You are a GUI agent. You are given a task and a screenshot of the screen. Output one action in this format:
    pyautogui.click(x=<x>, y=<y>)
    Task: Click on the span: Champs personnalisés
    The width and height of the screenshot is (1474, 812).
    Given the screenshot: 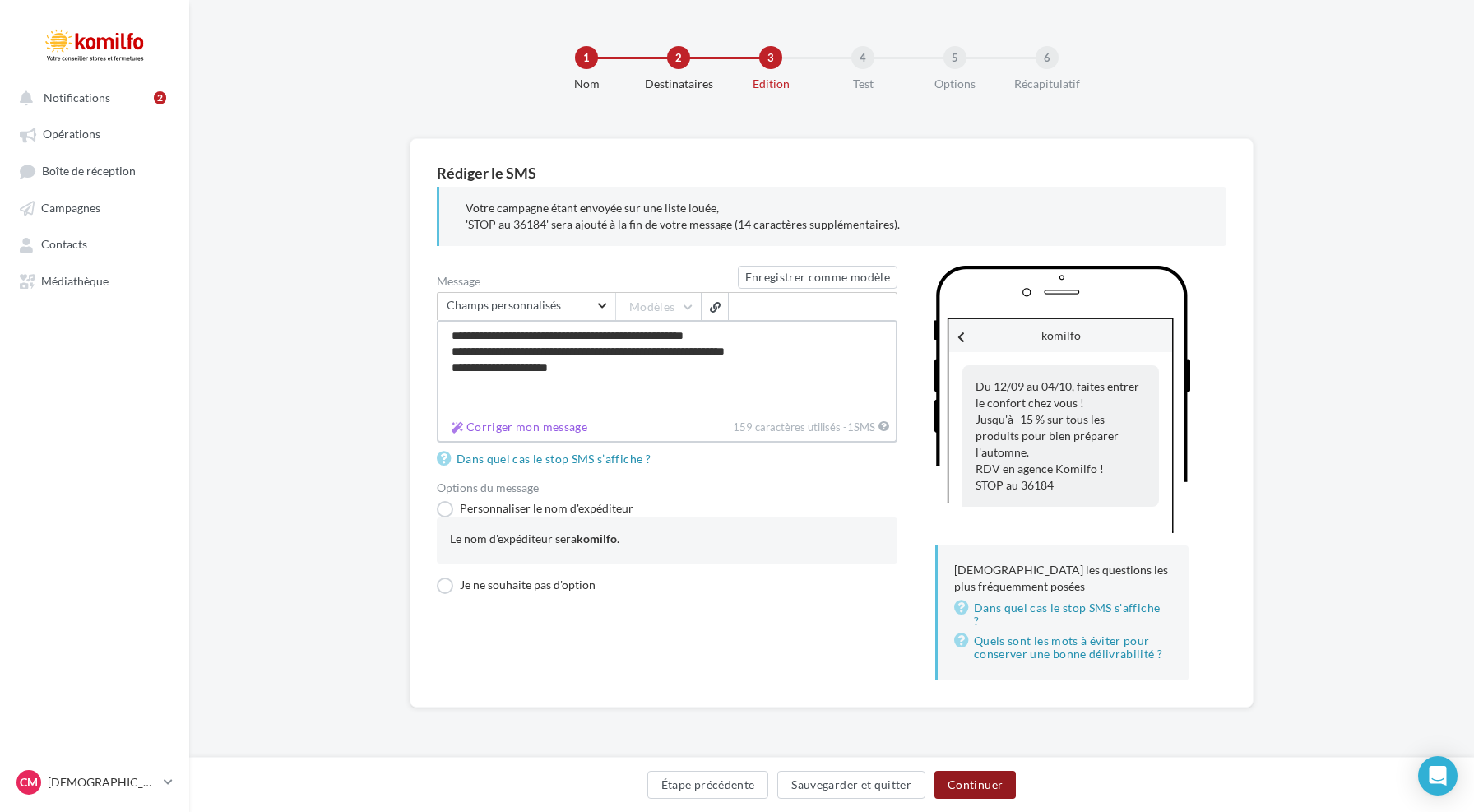 What is the action you would take?
    pyautogui.click(x=521, y=305)
    